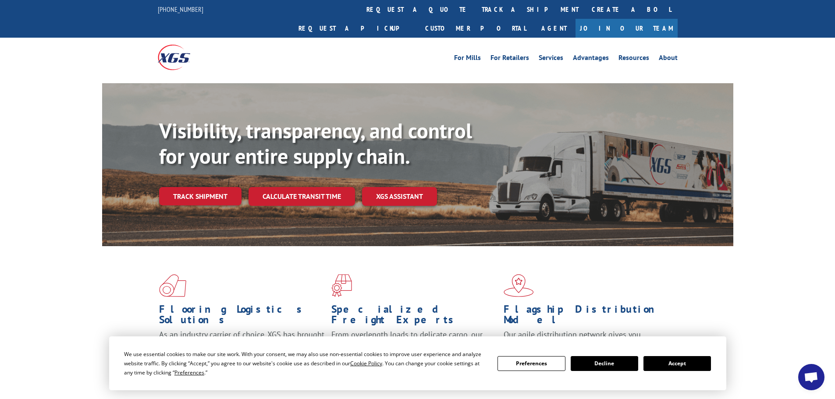  What do you see at coordinates (242, 317) in the screenshot?
I see `h1: Flooring Logistics Solutions` at bounding box center [242, 317].